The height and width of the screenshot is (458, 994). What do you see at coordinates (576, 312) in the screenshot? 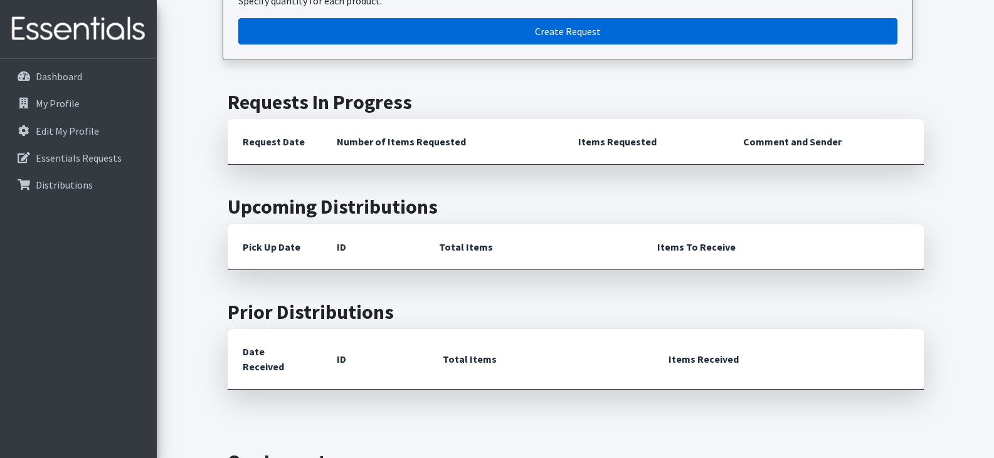
I see `h2: Prior Distributions` at bounding box center [576, 312].